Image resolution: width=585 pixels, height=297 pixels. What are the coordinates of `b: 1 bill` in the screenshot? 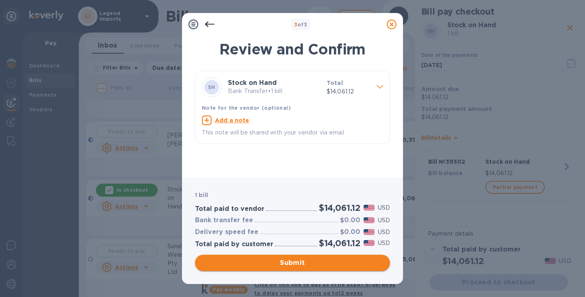 It's located at (202, 195).